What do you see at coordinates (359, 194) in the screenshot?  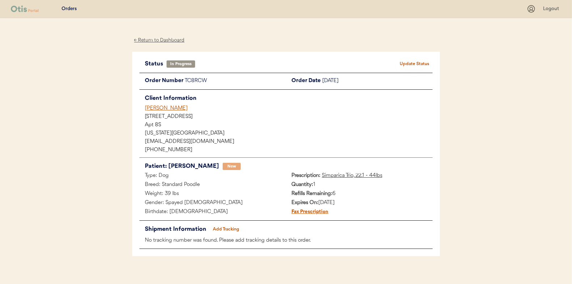 I see `div: 6` at bounding box center [359, 194].